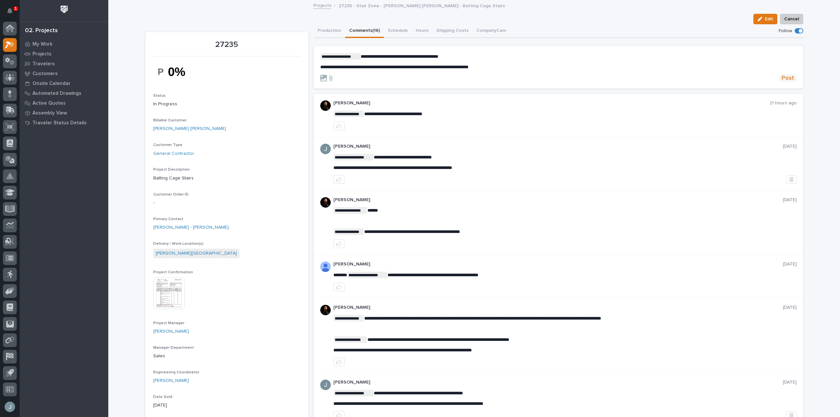  What do you see at coordinates (173, 272) in the screenshot?
I see `span: Project Confirmation` at bounding box center [173, 272].